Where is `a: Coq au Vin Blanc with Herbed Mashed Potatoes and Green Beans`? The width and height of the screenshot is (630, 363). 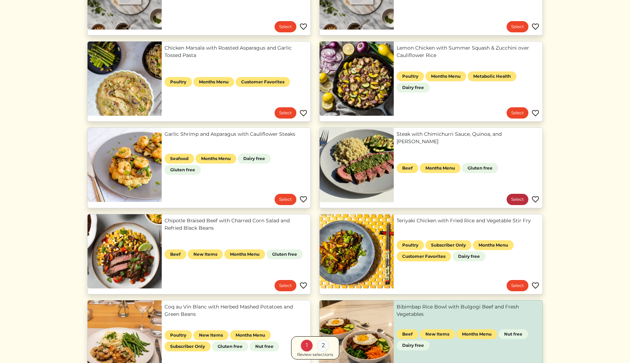 a: Coq au Vin Blanc with Herbed Mashed Potatoes and Green Beans is located at coordinates (236, 311).